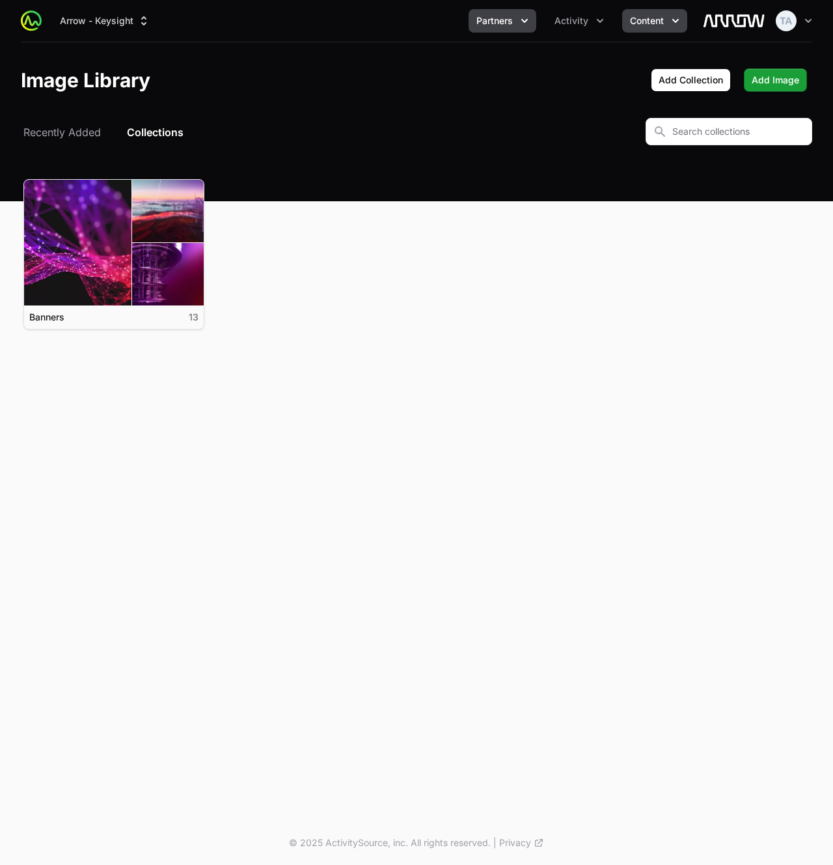 This screenshot has height=865, width=833. Describe the element at coordinates (105, 21) in the screenshot. I see `button: Arrow - Keysight` at that location.